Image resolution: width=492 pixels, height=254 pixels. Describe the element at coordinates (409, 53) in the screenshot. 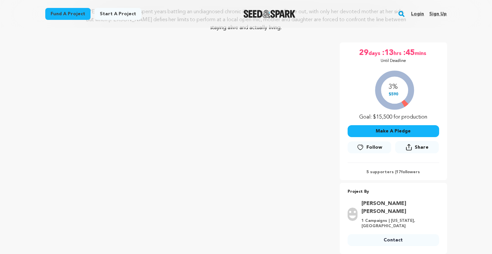

I see `span: :45` at that location.